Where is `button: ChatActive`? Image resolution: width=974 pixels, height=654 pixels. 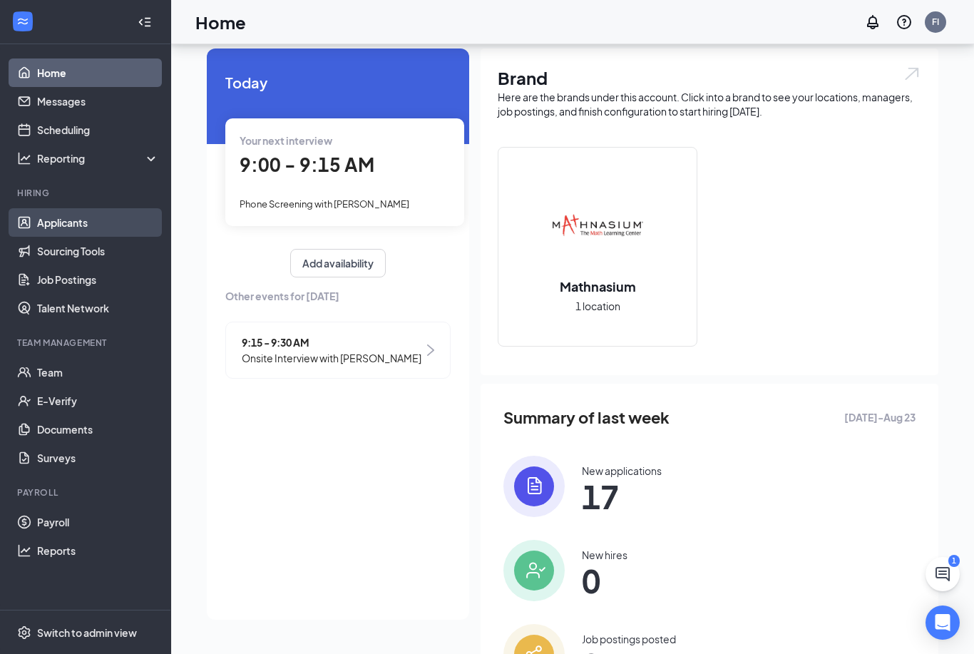
button: ChatActive is located at coordinates (943, 574).